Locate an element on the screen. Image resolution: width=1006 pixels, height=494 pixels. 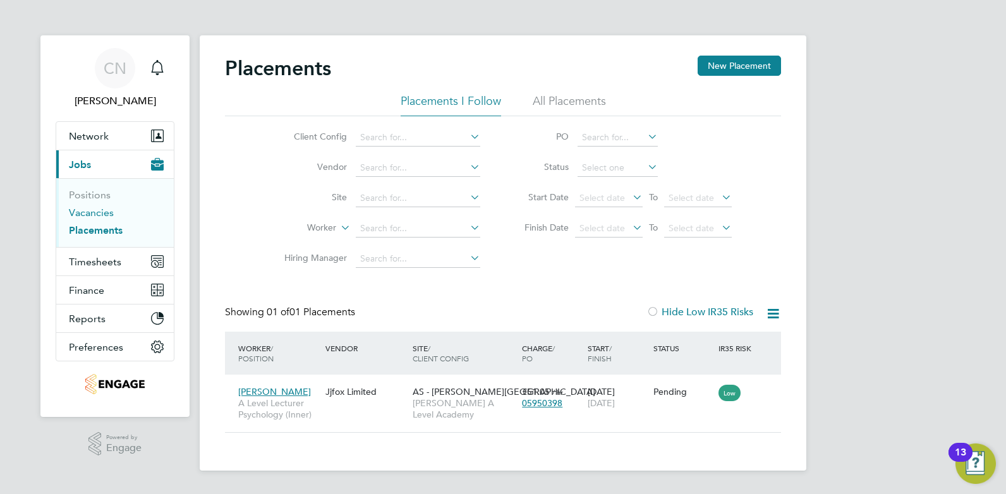
h2: Placements is located at coordinates (278, 68).